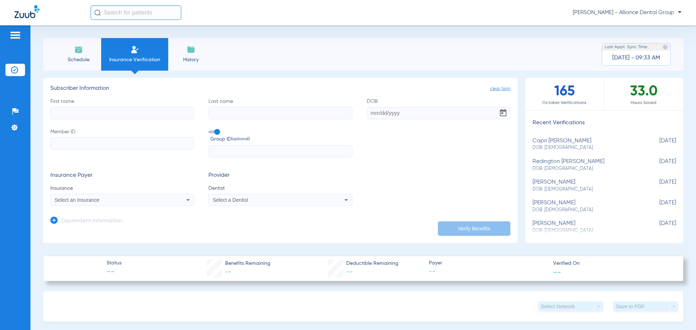 This screenshot has width=696, height=330. What do you see at coordinates (27, 12) in the screenshot?
I see `img: Zuub Logo` at bounding box center [27, 12].